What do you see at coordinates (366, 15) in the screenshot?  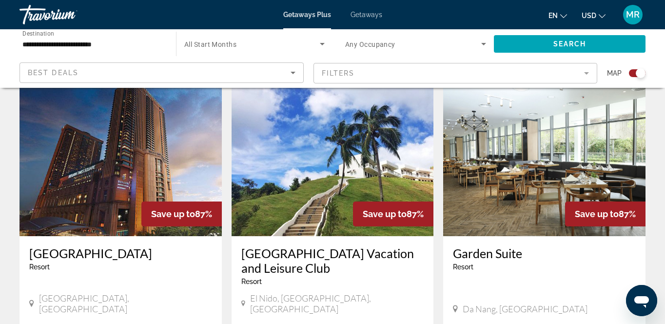 I see `a: Getaways` at bounding box center [366, 15].